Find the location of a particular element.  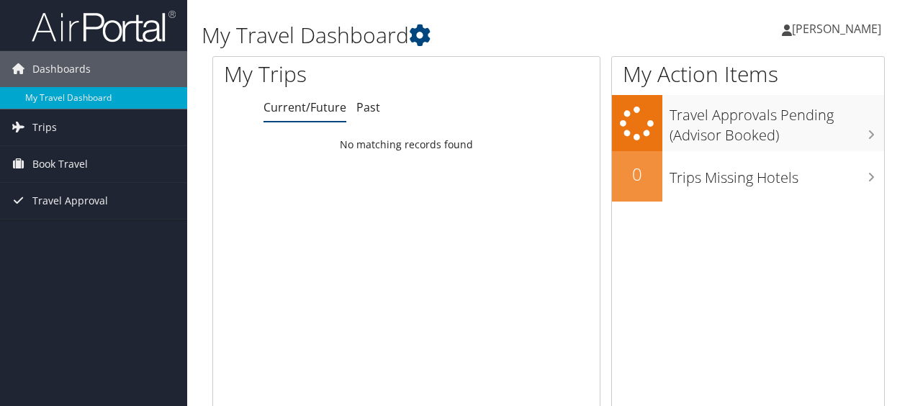

h3: Trips Missing Hotels is located at coordinates (777, 174).